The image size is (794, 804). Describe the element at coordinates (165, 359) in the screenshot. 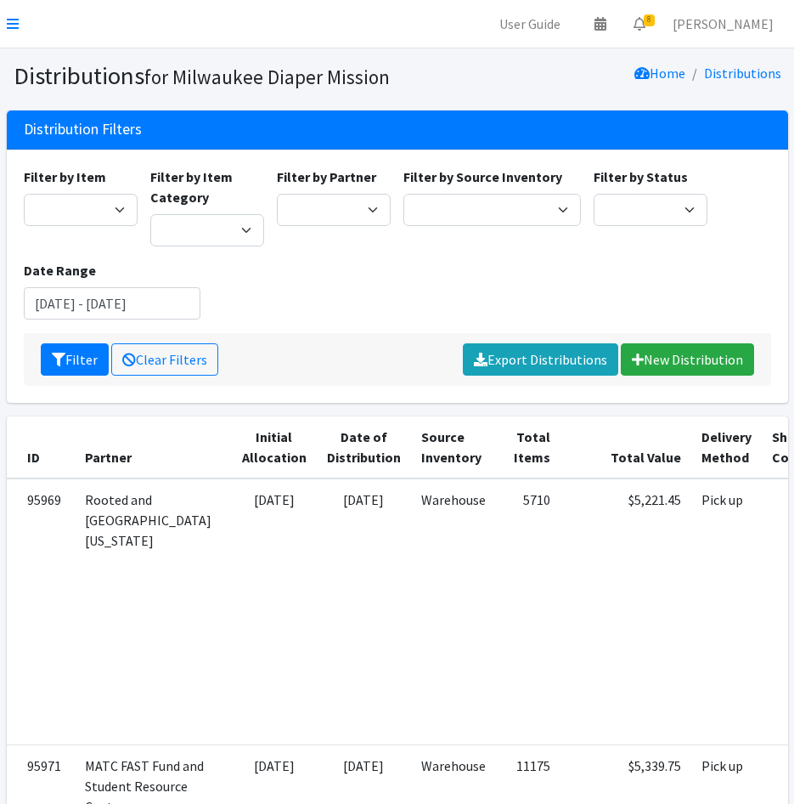

I see `a: Clear Filters` at that location.